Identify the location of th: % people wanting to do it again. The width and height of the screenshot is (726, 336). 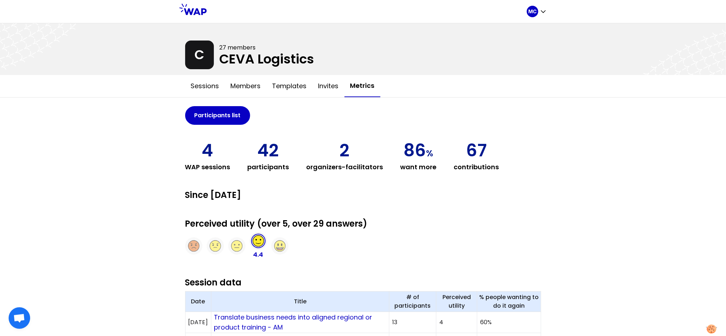
(509, 302).